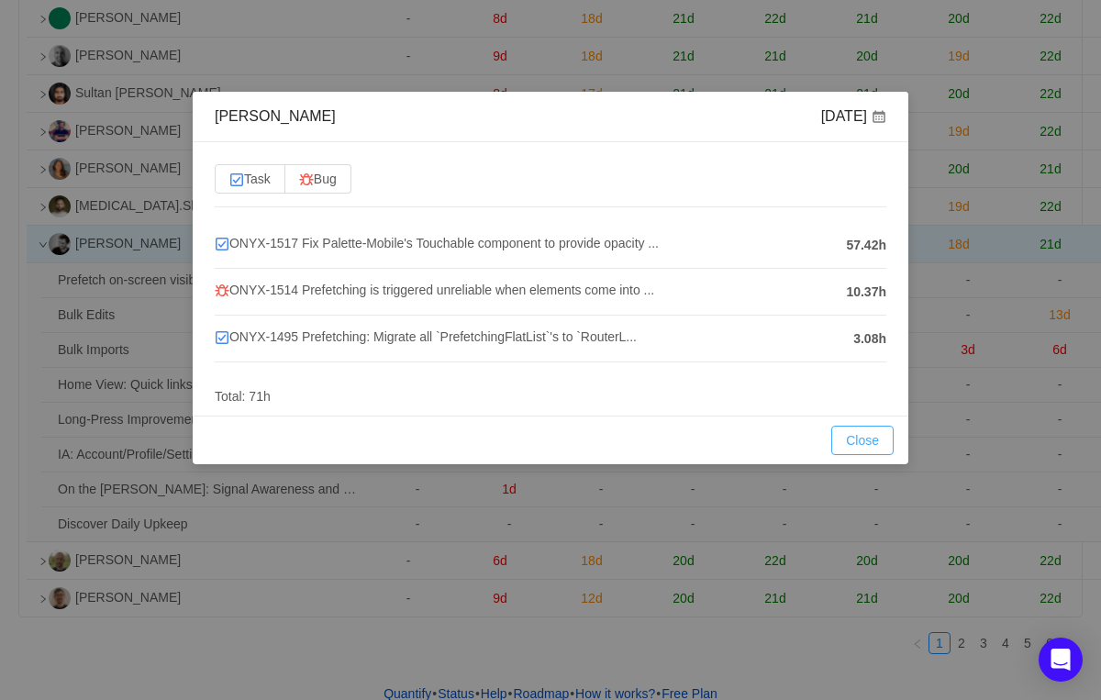  What do you see at coordinates (242, 397) in the screenshot?
I see `span: Total: 71h` at bounding box center [242, 397].